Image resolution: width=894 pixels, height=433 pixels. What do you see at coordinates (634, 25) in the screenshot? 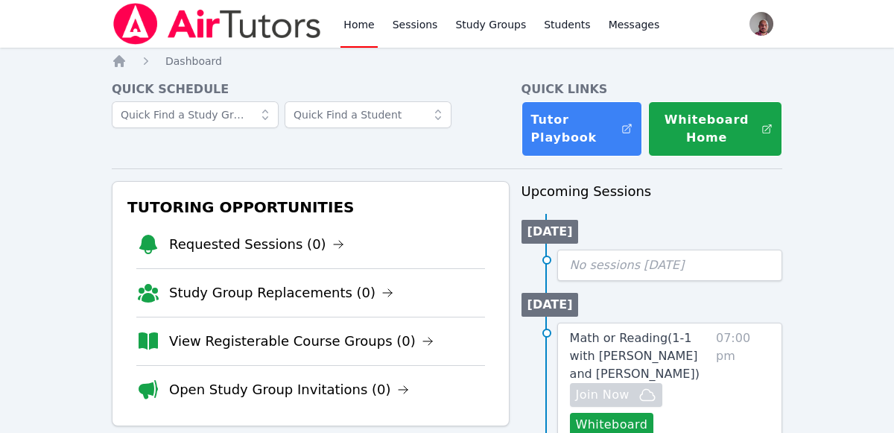
I see `span: Messages` at bounding box center [634, 25].